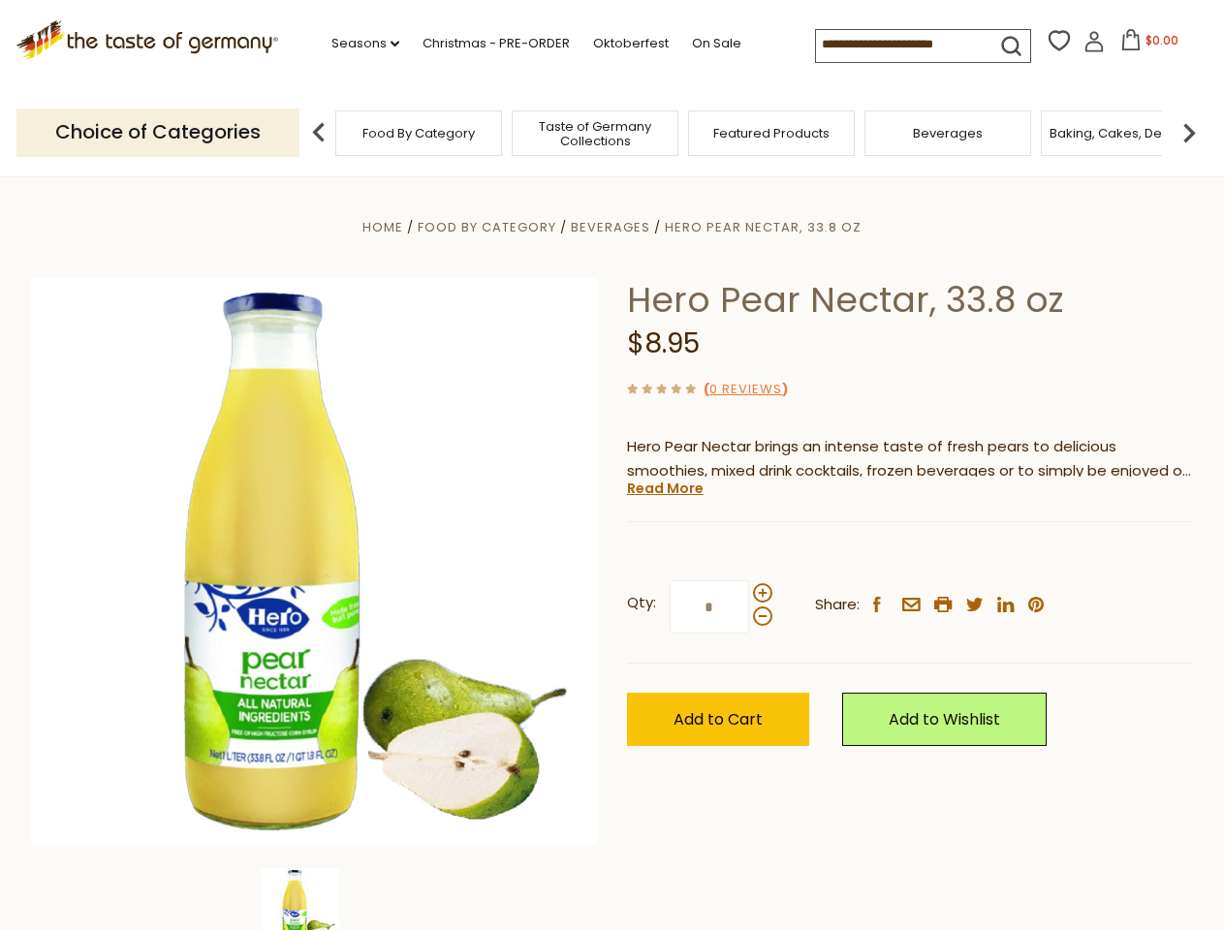 The width and height of the screenshot is (1224, 930). What do you see at coordinates (910, 459) in the screenshot?
I see `p: Hero Pear Nectar brings an intense taste of fresh pears to delicious smoothies, mixed drink cockt...` at bounding box center [910, 459].